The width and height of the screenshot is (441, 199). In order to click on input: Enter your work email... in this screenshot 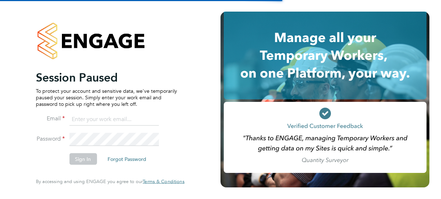, I will do `click(114, 119)`.